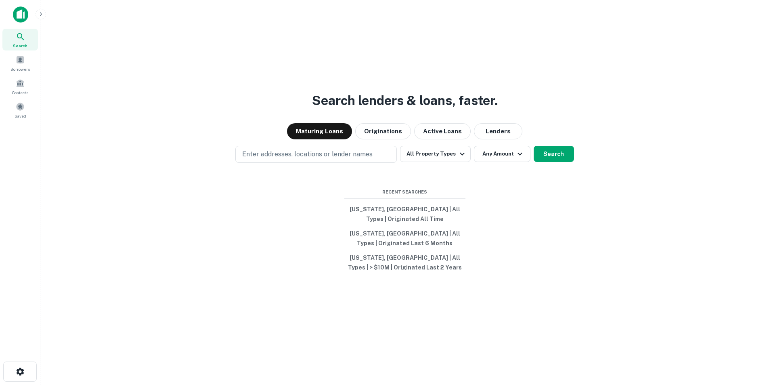 The width and height of the screenshot is (769, 385). I want to click on a: Saved, so click(20, 110).